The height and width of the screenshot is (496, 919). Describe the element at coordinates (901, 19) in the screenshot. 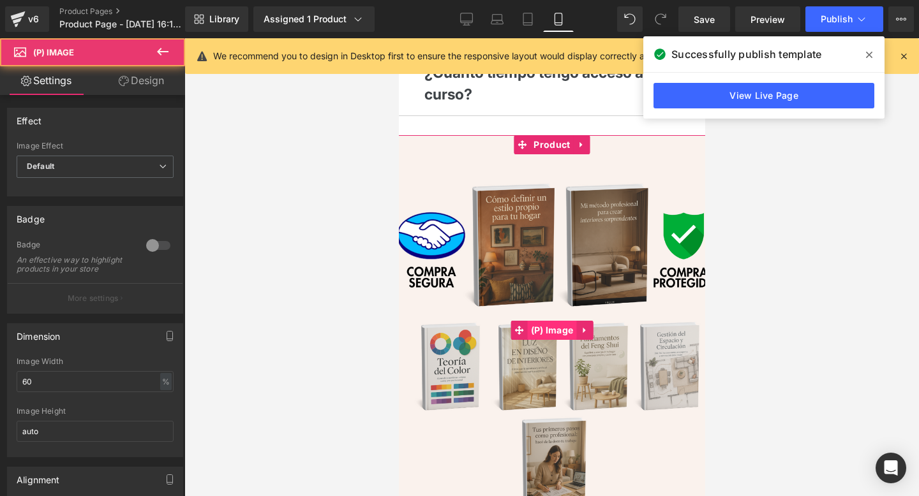

I see `button: More` at that location.